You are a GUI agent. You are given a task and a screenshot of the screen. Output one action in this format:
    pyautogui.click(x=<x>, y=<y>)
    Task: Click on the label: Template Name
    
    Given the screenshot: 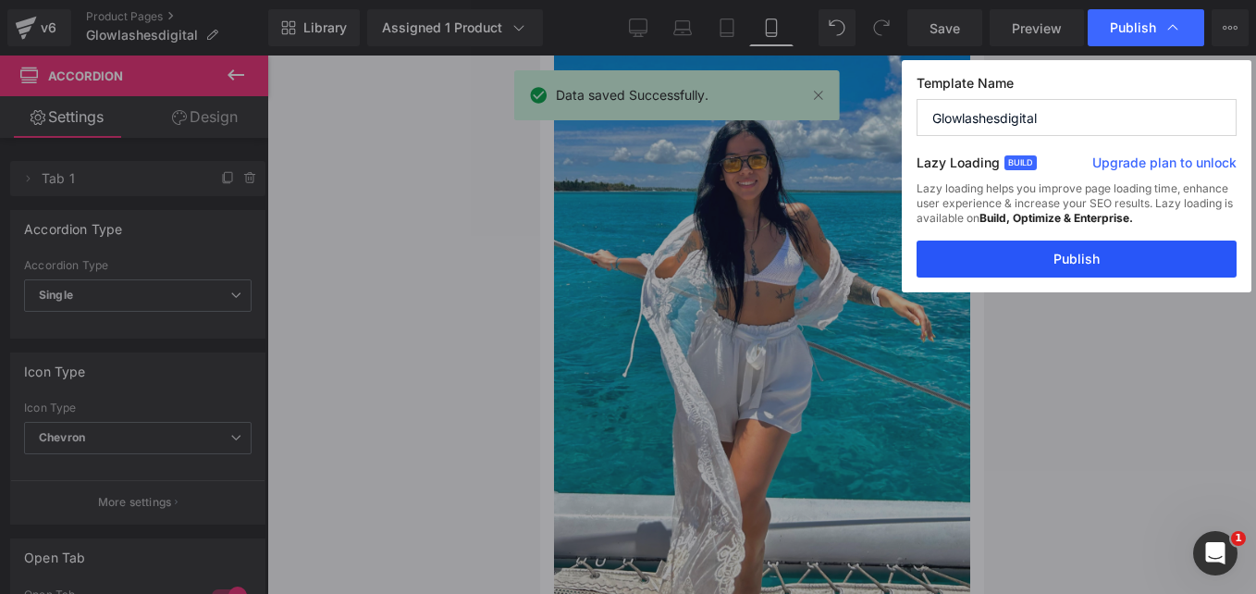 What is the action you would take?
    pyautogui.click(x=1077, y=87)
    